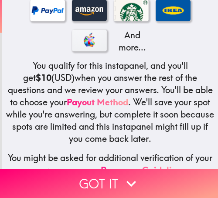  What do you see at coordinates (97, 102) in the screenshot?
I see `a: Payout Method` at bounding box center [97, 102].